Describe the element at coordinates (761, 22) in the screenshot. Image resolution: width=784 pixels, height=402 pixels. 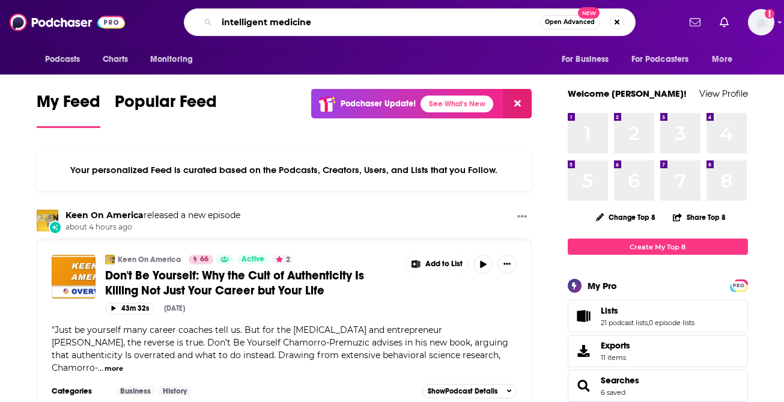
I see `img: User Profile` at that location.